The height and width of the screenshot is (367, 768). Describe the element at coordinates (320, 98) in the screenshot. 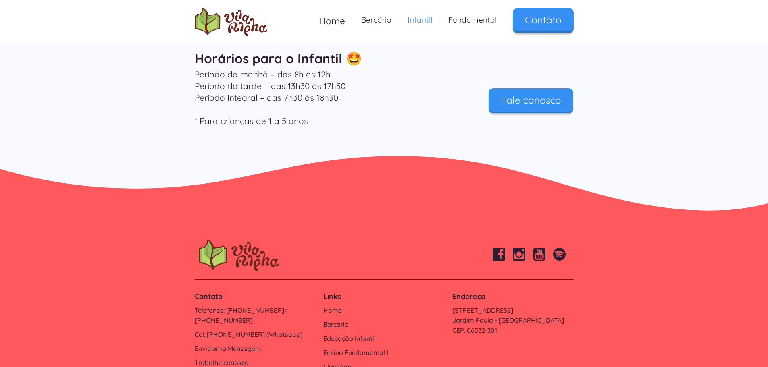

I see `p: Período da manhã – das 8h às 12h Período da tarde – das 13h30 às 17h30 Período Integral – das 7h3...` at that location.